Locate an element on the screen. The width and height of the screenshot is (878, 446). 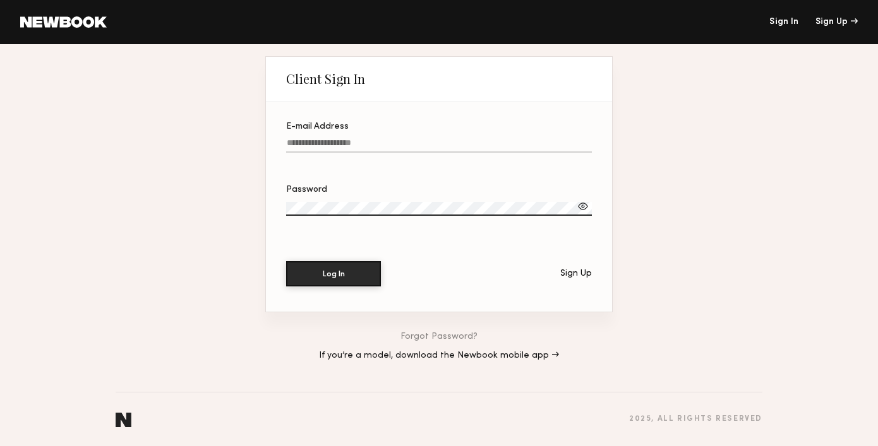
a: If you’re a model, download the Newbook mobile app → is located at coordinates (439, 356).